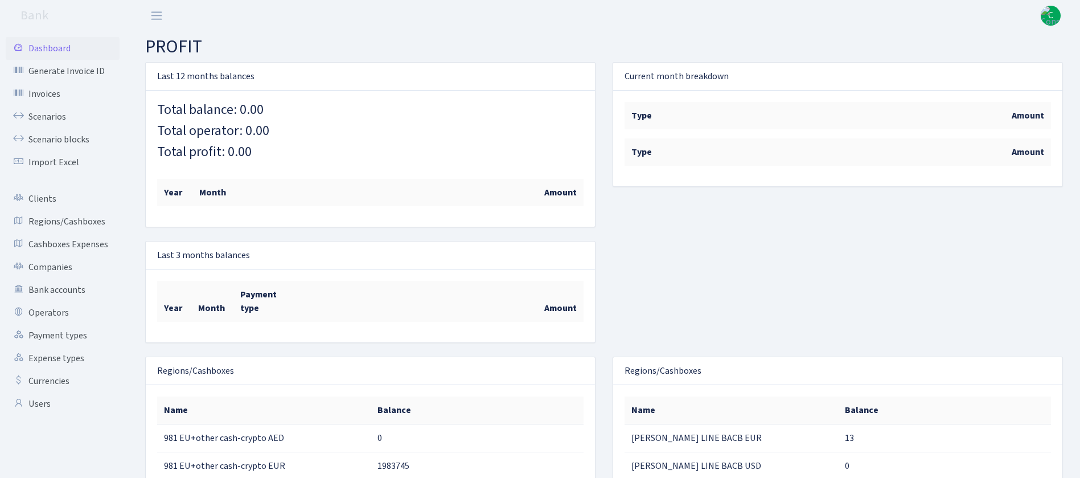 The width and height of the screenshot is (1080, 478). Describe the element at coordinates (63, 48) in the screenshot. I see `a: Dashboard` at that location.